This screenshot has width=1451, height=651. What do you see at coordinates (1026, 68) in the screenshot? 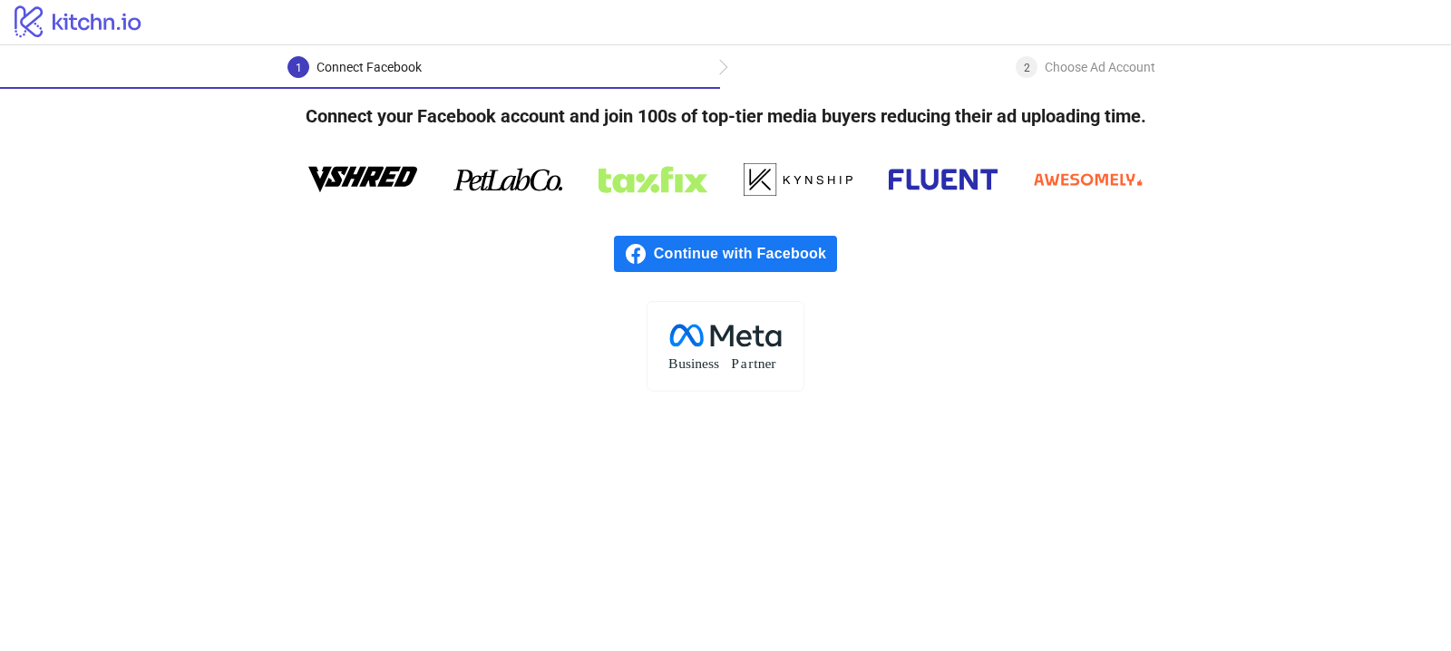
I see `span: 2` at bounding box center [1026, 68].